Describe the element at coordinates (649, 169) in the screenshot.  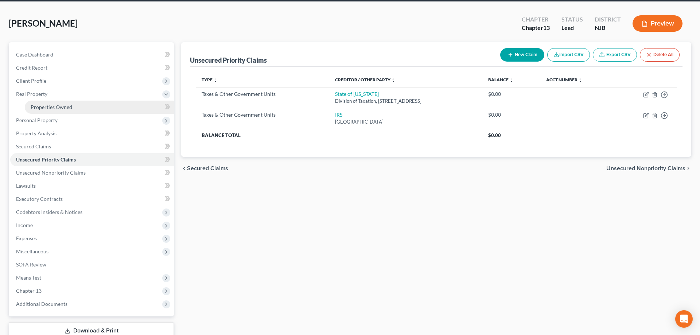
I see `button: Unsecured Nonpriority Claims chevron_right` at that location.